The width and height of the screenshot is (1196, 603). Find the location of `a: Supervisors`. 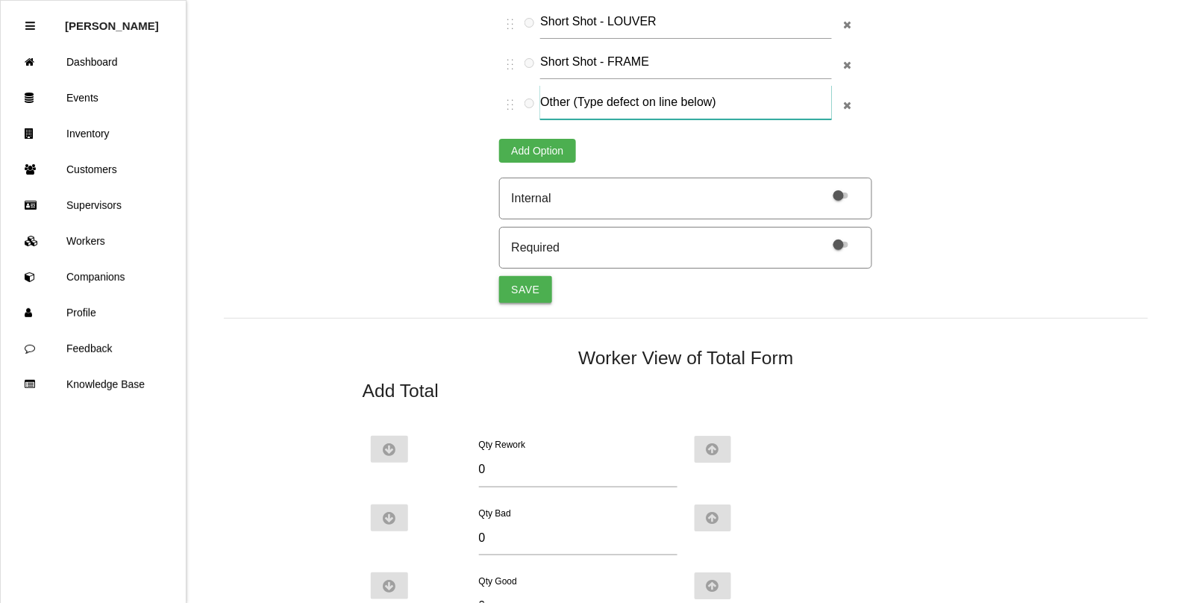

a: Supervisors is located at coordinates (93, 205).